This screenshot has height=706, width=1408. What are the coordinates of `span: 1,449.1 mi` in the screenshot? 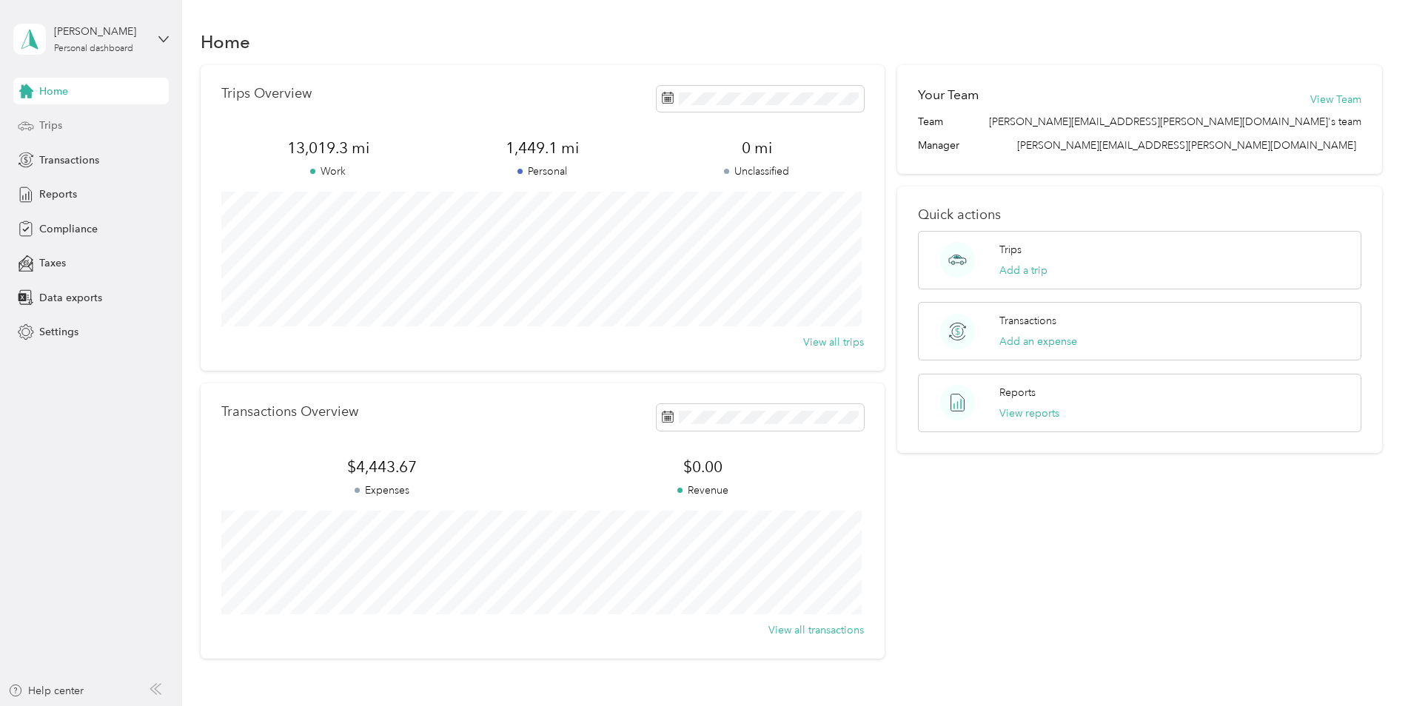 It's located at (542, 148).